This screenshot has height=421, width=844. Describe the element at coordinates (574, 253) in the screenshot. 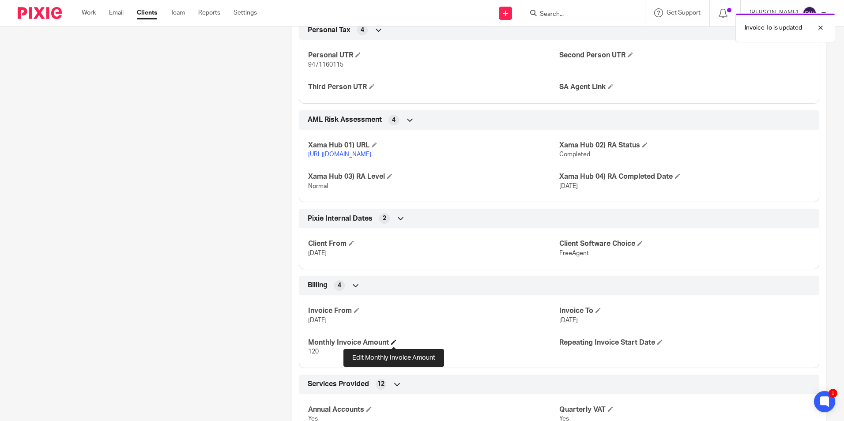

I see `span: FreeAgent` at that location.